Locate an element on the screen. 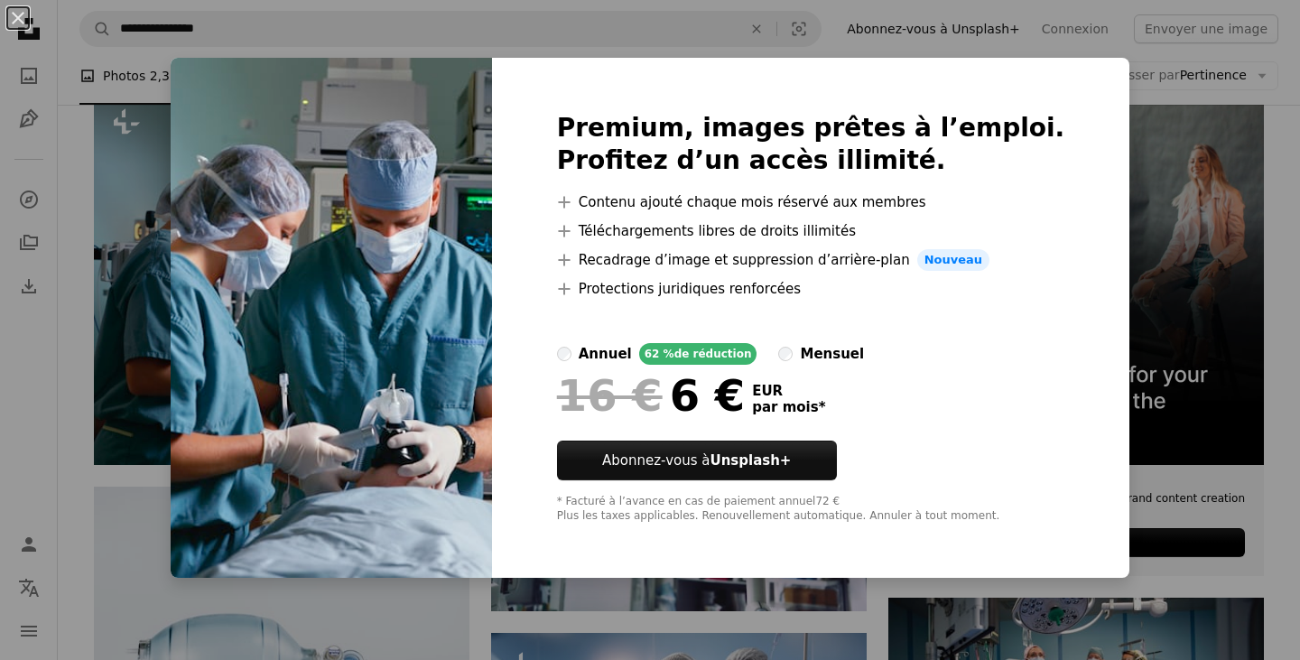 Image resolution: width=1300 pixels, height=660 pixels. img: premium_photo-1664304330993-e2cebbc2f057 is located at coordinates (331, 318).